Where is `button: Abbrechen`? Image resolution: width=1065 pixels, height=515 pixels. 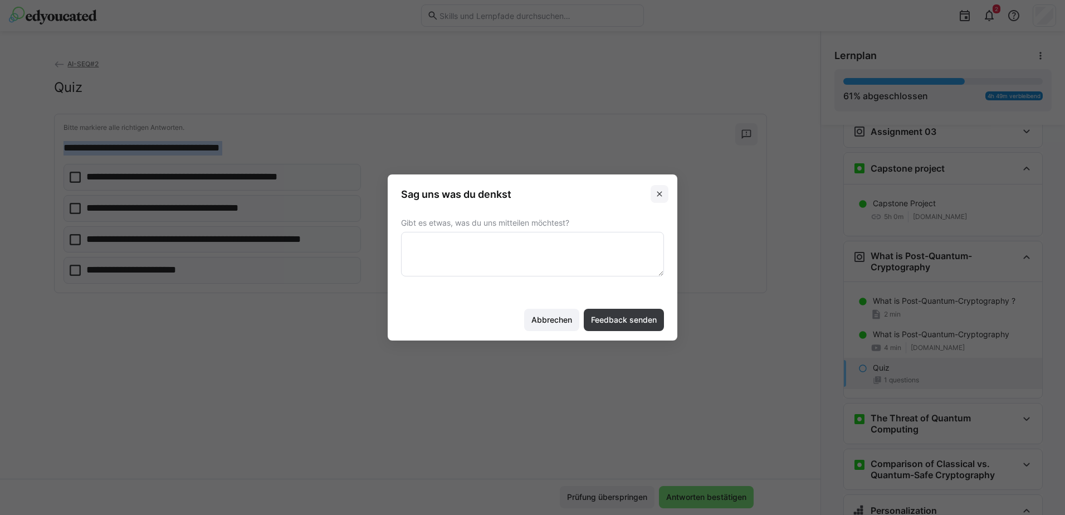
button: Abbrechen is located at coordinates (552, 320).